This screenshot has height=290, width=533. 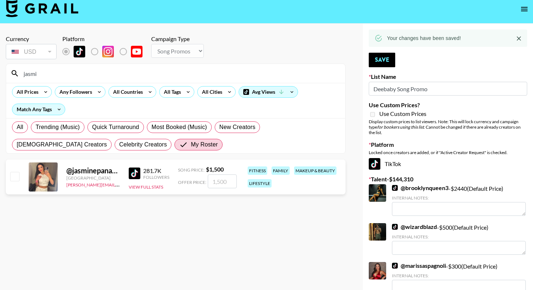 What do you see at coordinates (258, 170) in the screenshot?
I see `div: fitness` at bounding box center [258, 170].